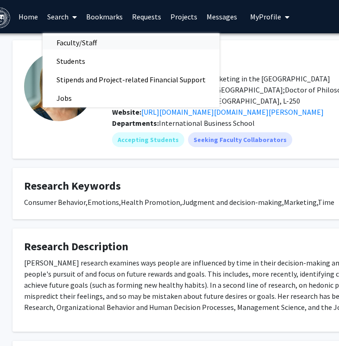 Image resolution: width=339 pixels, height=346 pixels. Describe the element at coordinates (135, 123) in the screenshot. I see `b: Departments:` at that location.